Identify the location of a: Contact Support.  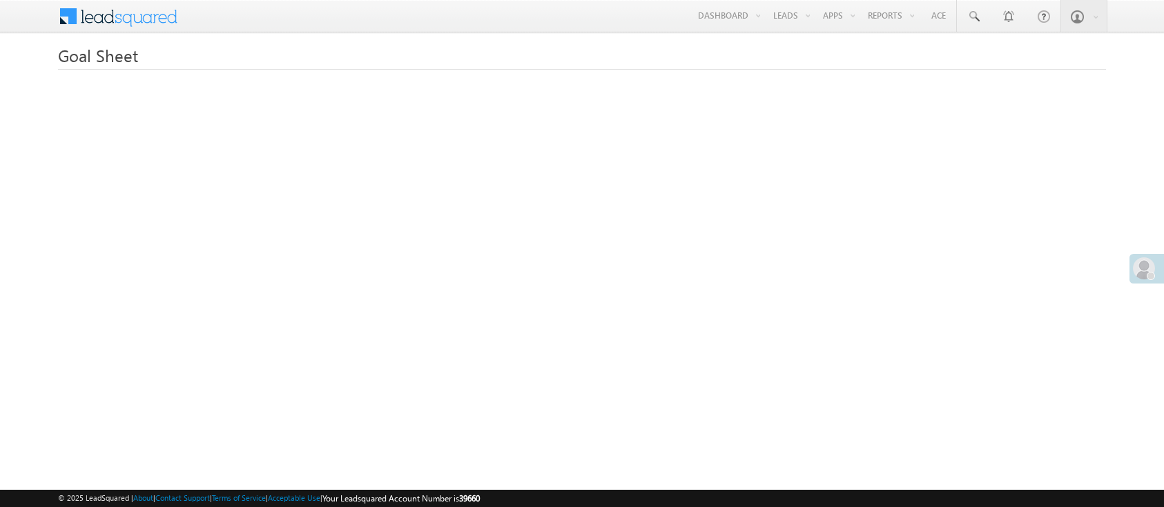
(182, 498).